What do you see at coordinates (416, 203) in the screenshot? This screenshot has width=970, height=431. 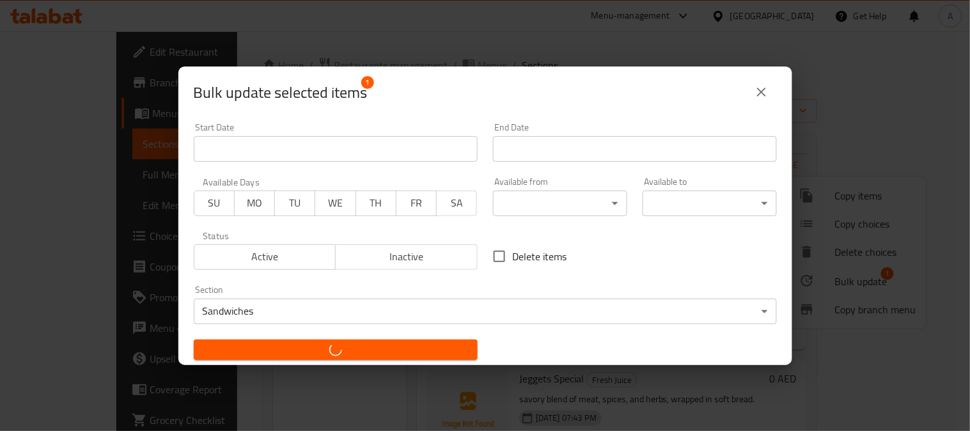 I see `span: FR` at bounding box center [416, 203].